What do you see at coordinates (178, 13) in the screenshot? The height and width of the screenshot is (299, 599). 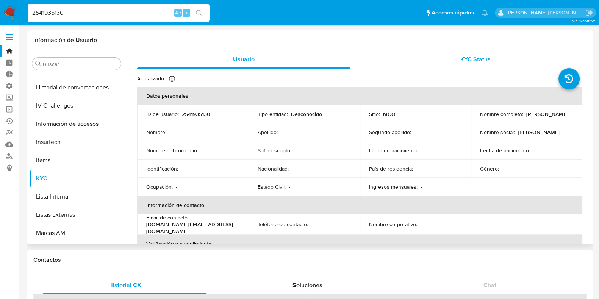 I see `span: Alt` at bounding box center [178, 13].